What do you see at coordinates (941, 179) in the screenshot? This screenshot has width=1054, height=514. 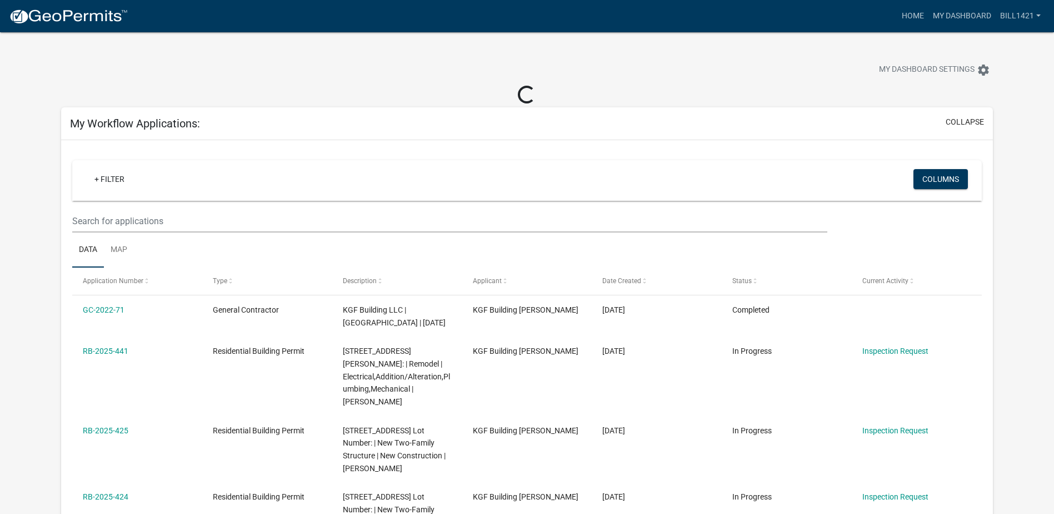 I see `button: Columns` at bounding box center [941, 179].